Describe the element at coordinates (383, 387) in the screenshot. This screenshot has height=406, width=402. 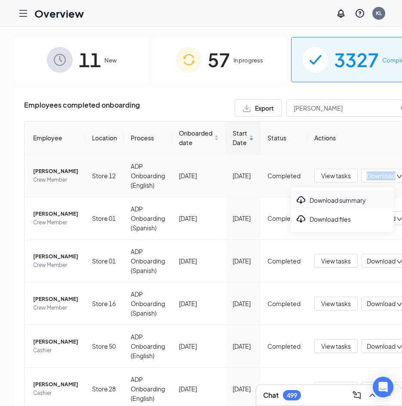
I see `div: Open Intercom Messenger` at that location.